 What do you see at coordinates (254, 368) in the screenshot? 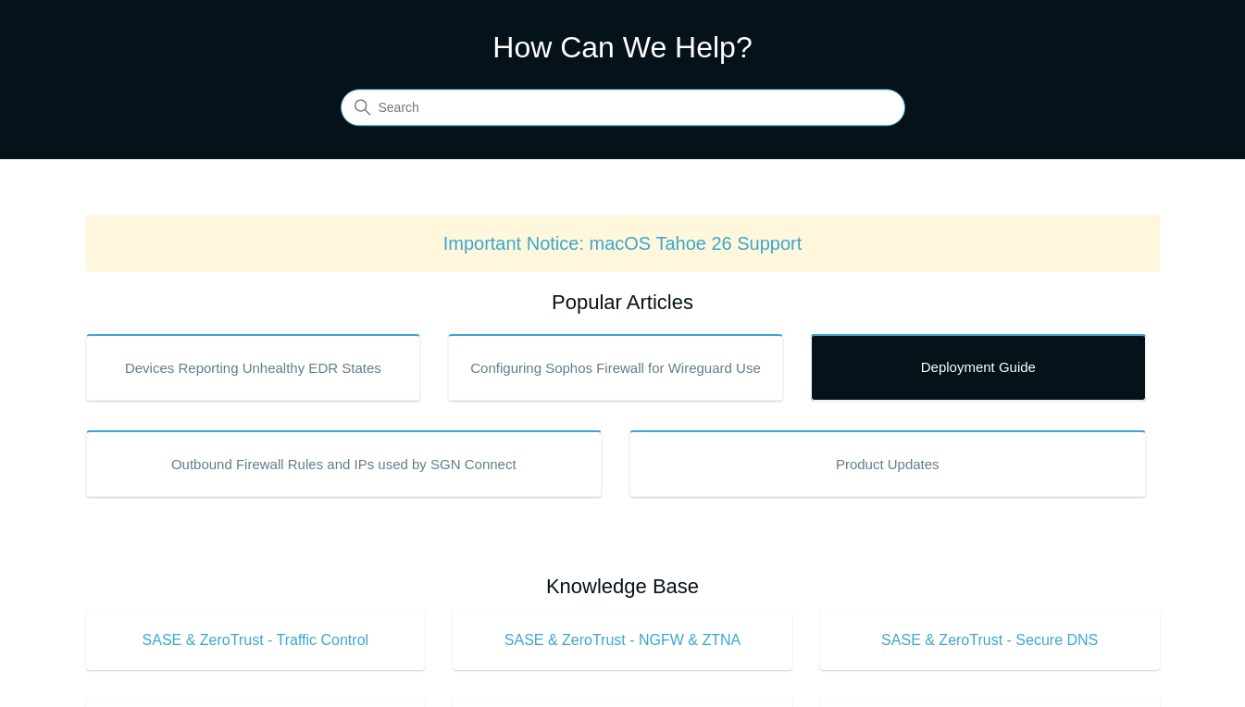
I see `a: Devices Reporting Unhealthy EDR States` at bounding box center [254, 368].